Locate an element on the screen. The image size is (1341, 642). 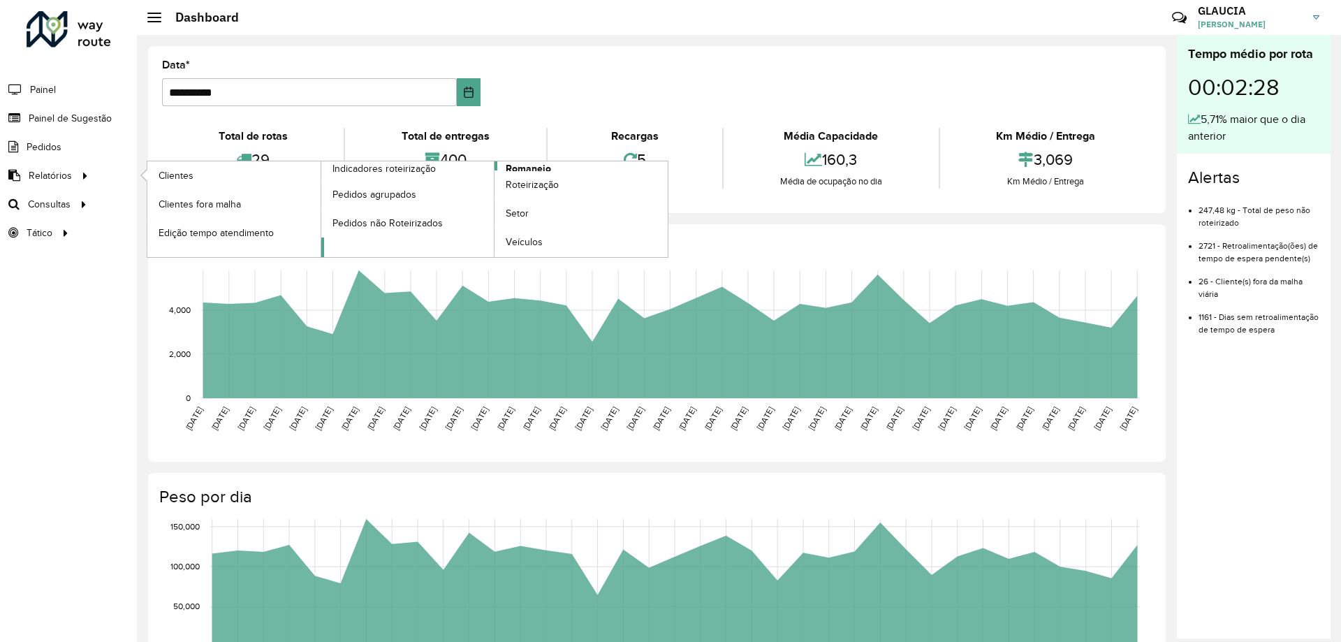
text: 0 is located at coordinates (188, 398).